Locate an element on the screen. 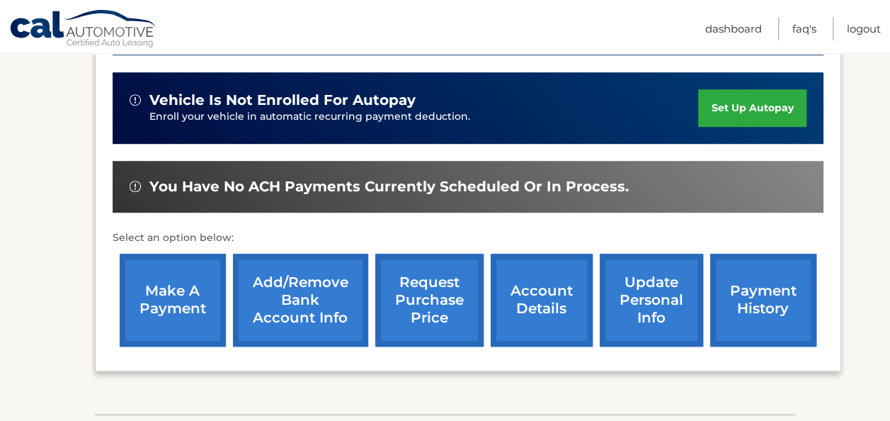  a: Dashboard is located at coordinates (734, 28).